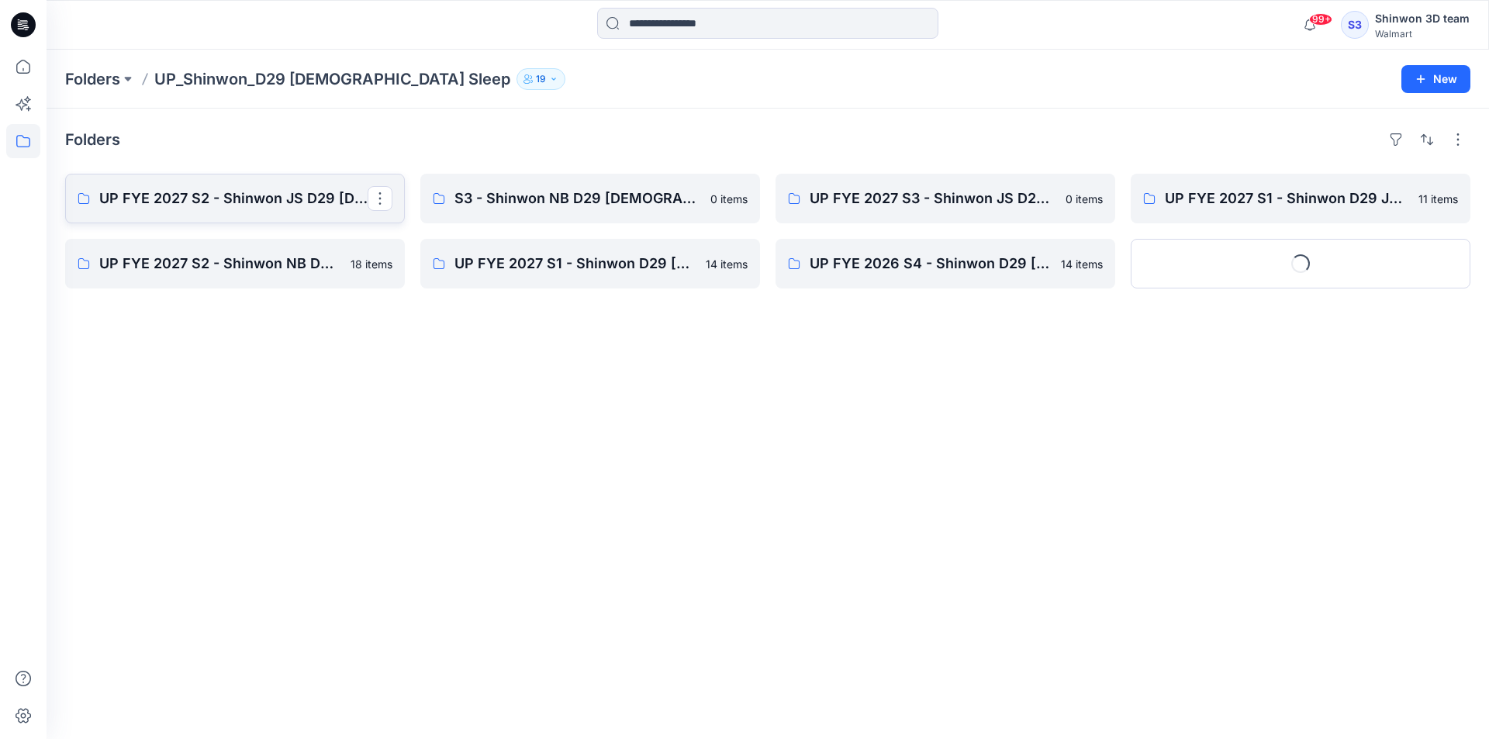 Image resolution: width=1489 pixels, height=739 pixels. What do you see at coordinates (371, 264) in the screenshot?
I see `p: 18 items` at bounding box center [371, 264].